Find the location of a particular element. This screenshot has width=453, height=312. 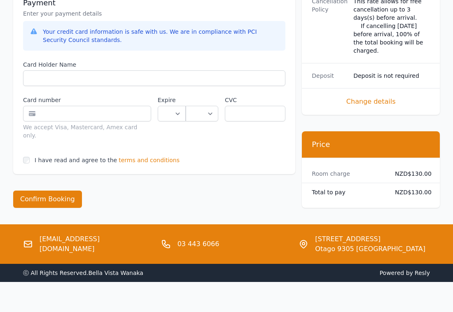

p: Enter your payment details is located at coordinates (154, 14).